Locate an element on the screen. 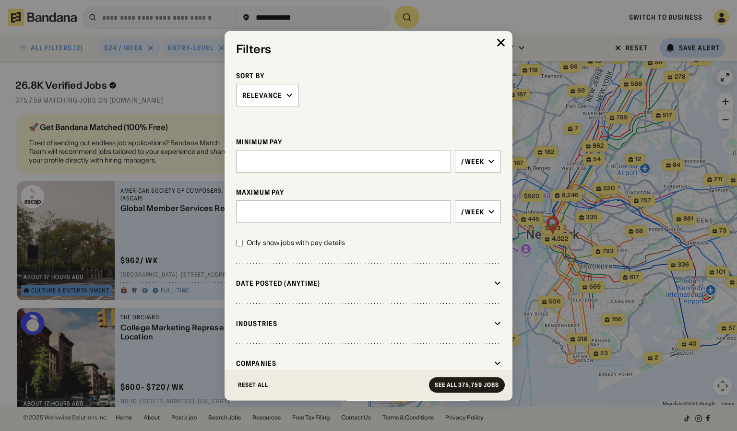 The image size is (737, 431). div: Sort By is located at coordinates (369, 76).